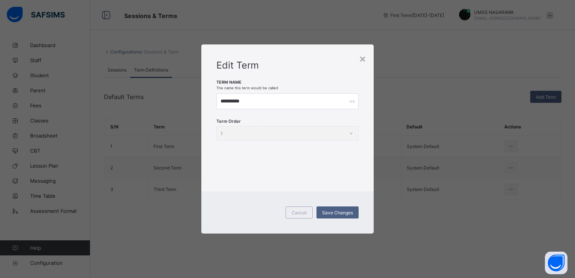 Image resolution: width=575 pixels, height=278 pixels. Describe the element at coordinates (237, 65) in the screenshot. I see `span: Edit Term` at that location.